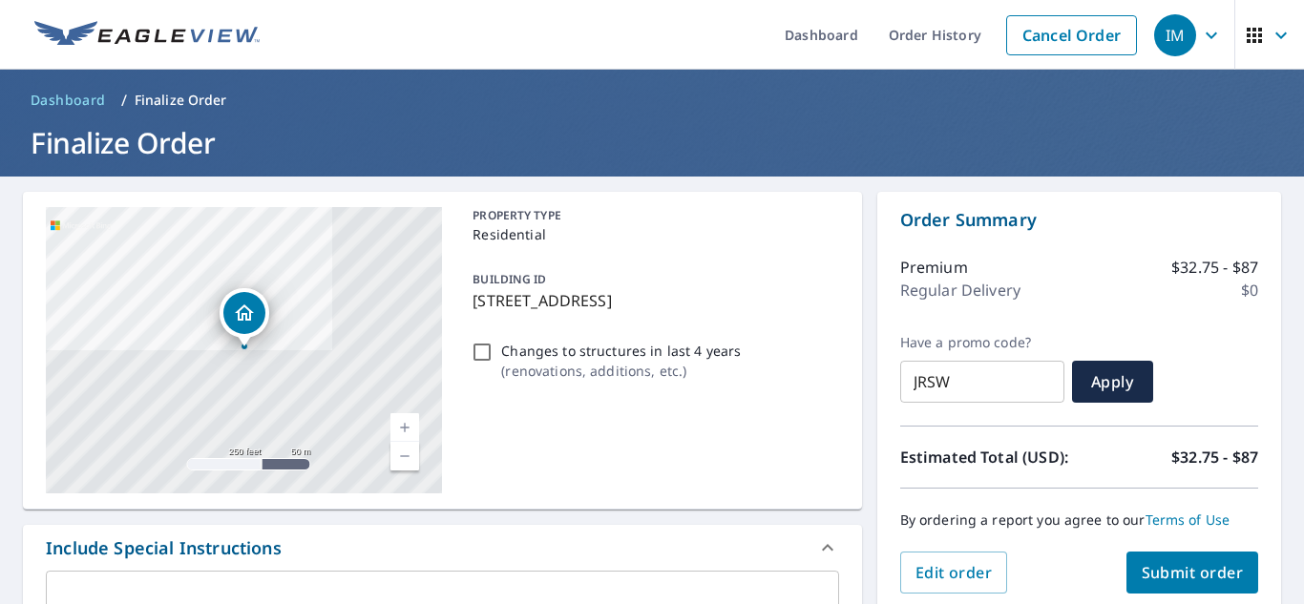 The image size is (1304, 604). What do you see at coordinates (983, 343) in the screenshot?
I see `label: Have a promo code?` at bounding box center [983, 343].